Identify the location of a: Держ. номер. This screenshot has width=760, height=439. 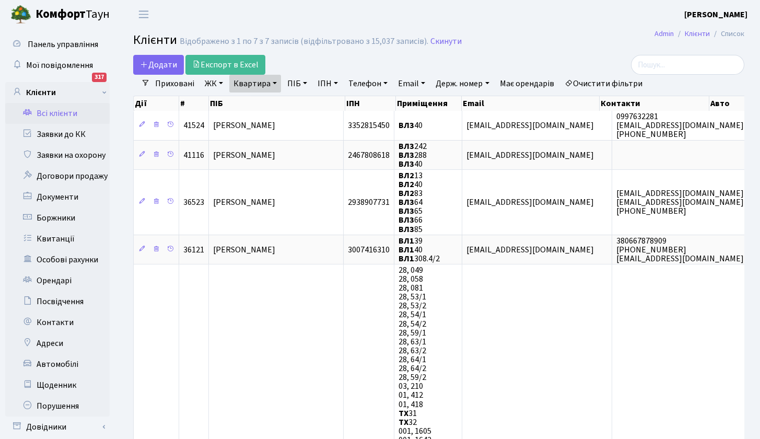
(462, 84).